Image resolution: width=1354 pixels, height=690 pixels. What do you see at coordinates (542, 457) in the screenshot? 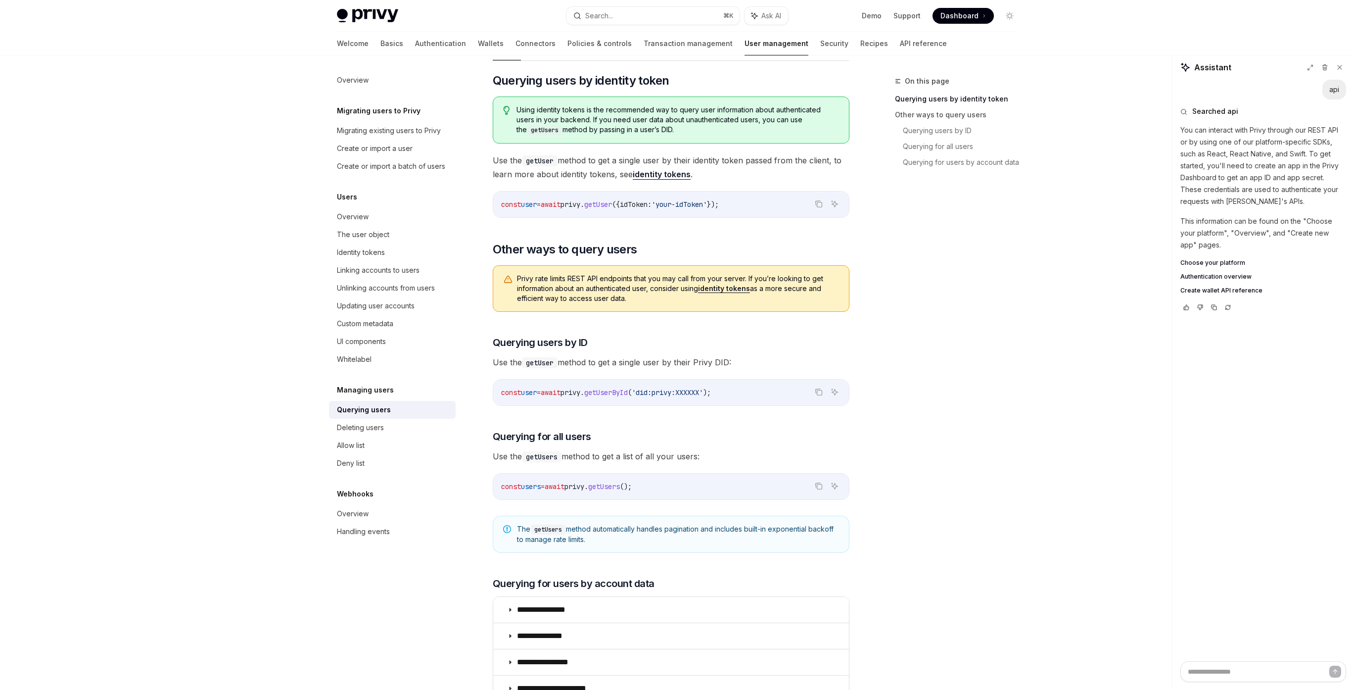
I see `code: getUsers` at bounding box center [542, 457].